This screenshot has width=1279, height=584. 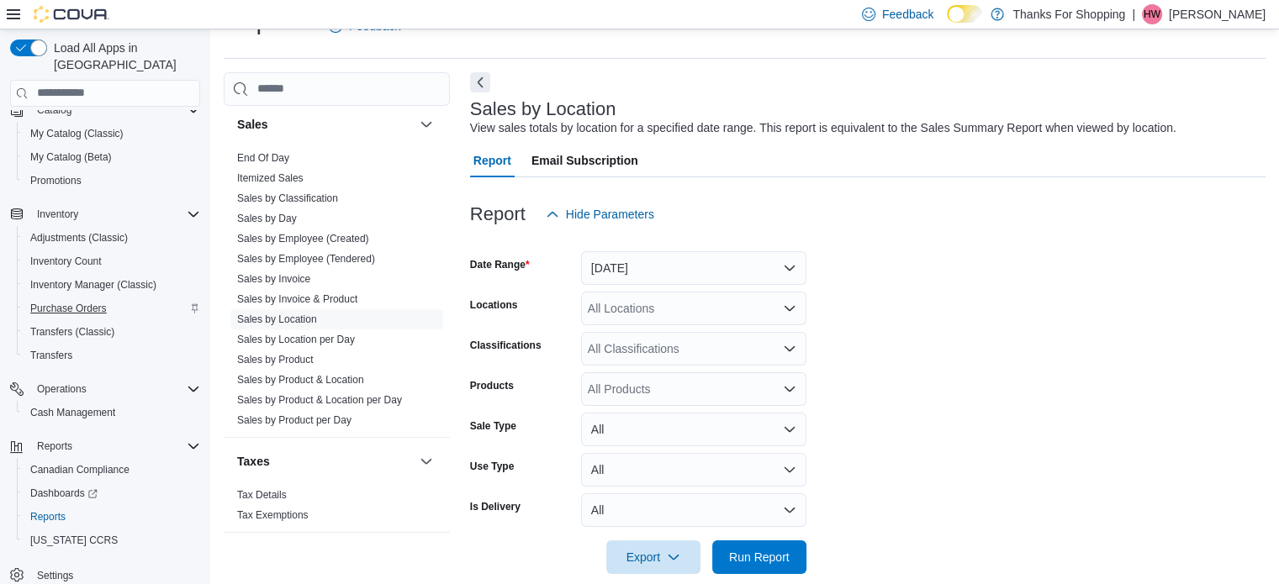 I want to click on button: Transfers (Classic), so click(x=112, y=332).